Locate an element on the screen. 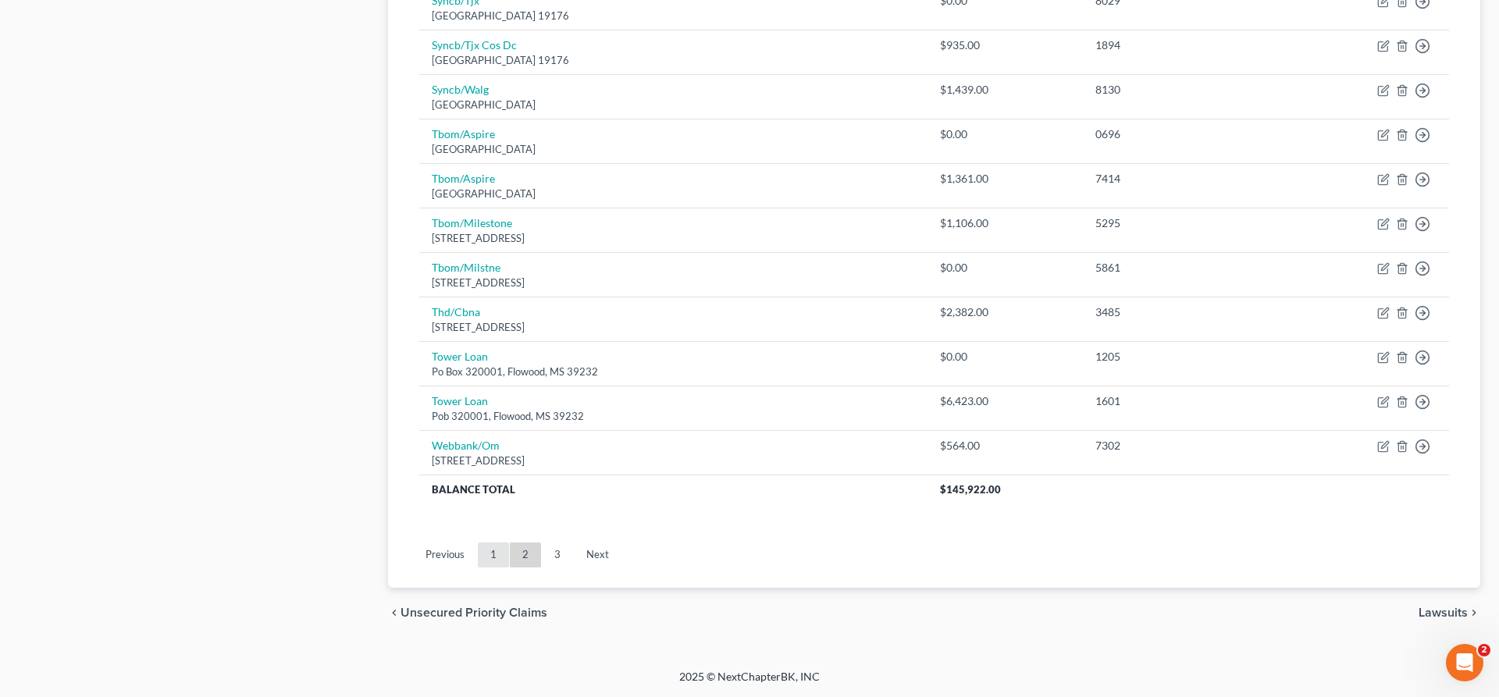 Image resolution: width=1499 pixels, height=697 pixels. a: Tbom/Milstne is located at coordinates (466, 267).